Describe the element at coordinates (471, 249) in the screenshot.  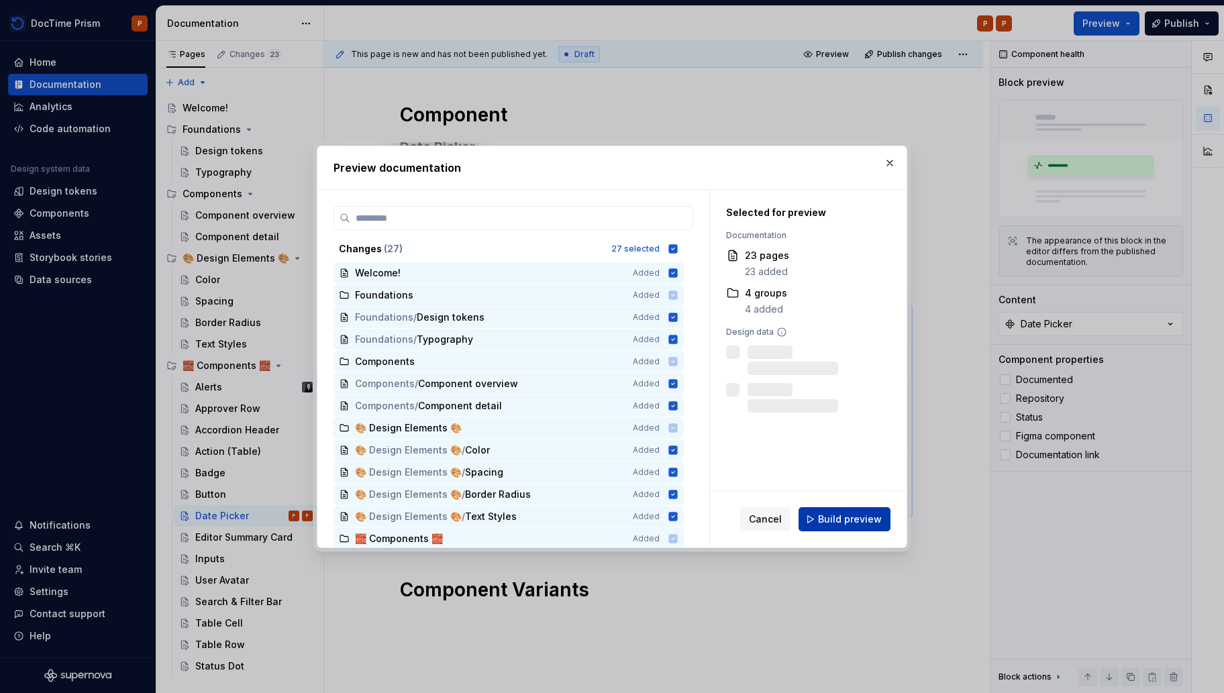
I see `div: Changes` at that location.